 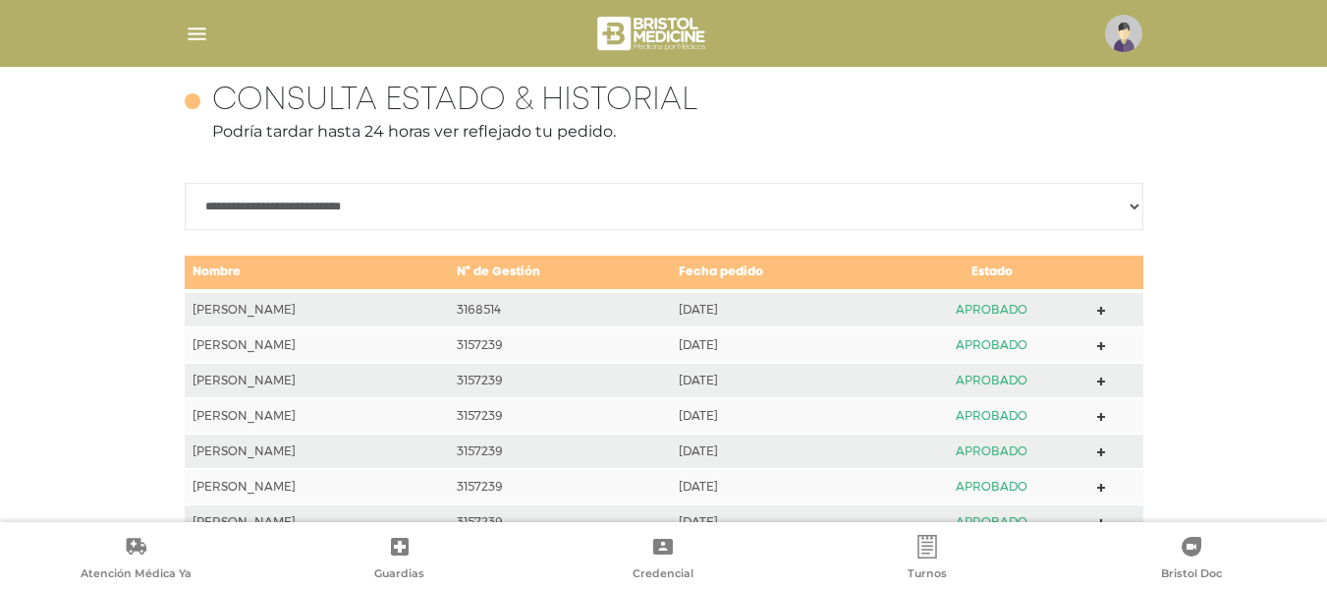 I want to click on td: N° de Gestión, so click(x=559, y=272).